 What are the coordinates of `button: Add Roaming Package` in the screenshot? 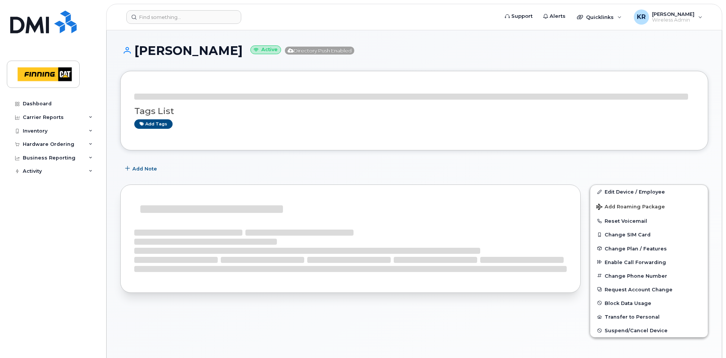 It's located at (649, 206).